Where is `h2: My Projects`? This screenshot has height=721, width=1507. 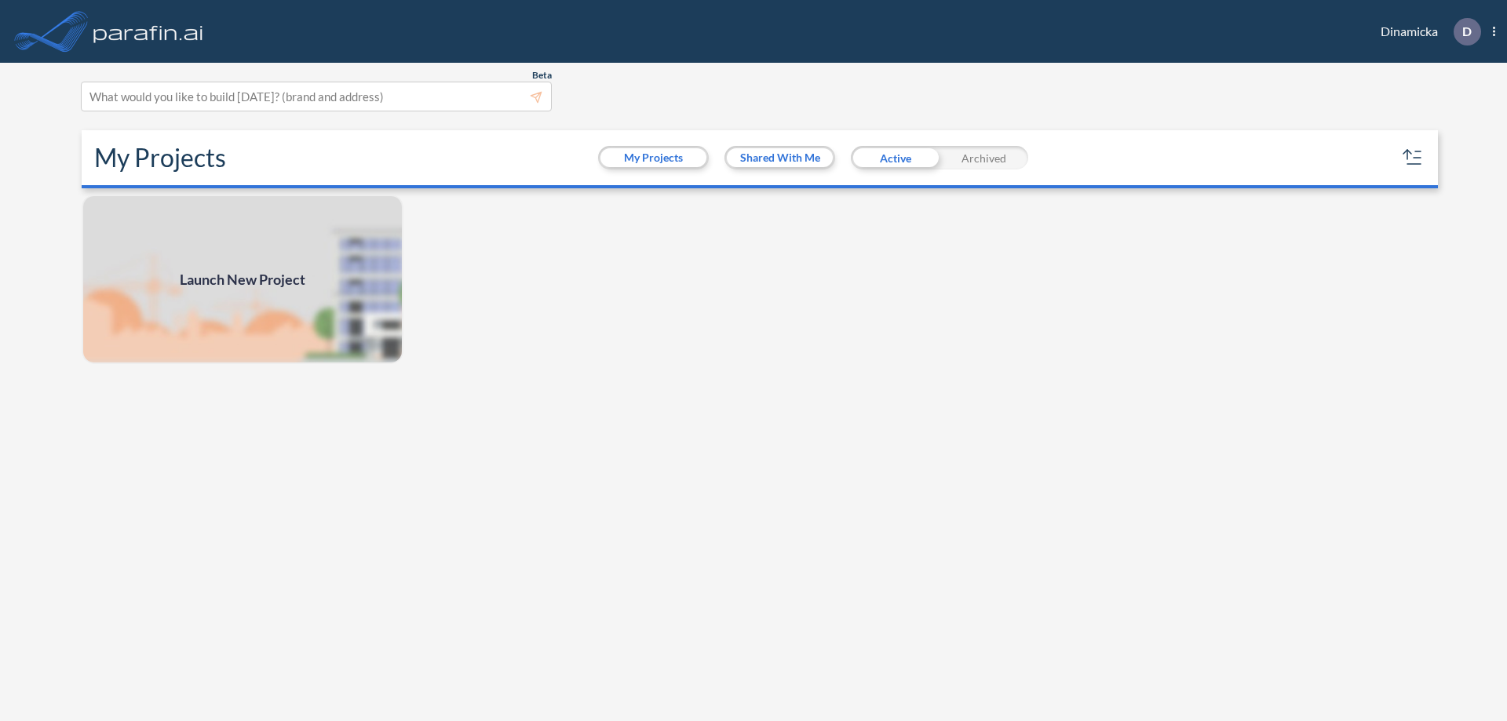 h2: My Projects is located at coordinates (160, 158).